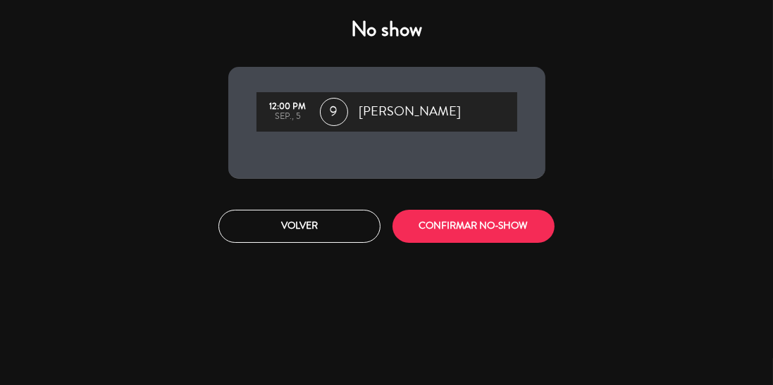  Describe the element at coordinates (288, 107) in the screenshot. I see `div: 12:00 PM` at that location.